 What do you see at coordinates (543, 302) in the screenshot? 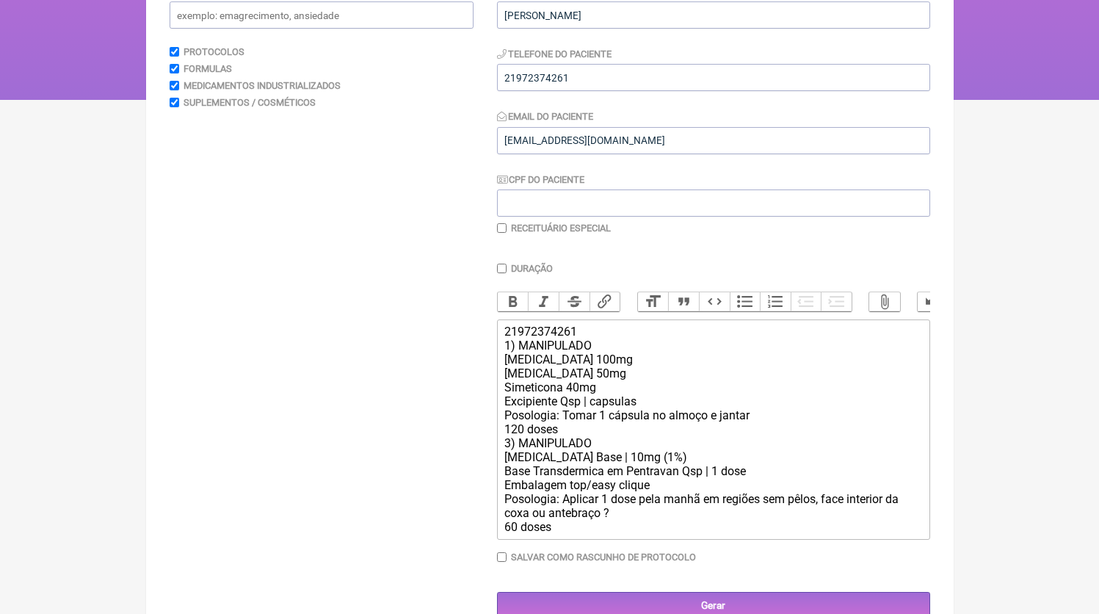
I see `button: Italic` at bounding box center [543, 302].